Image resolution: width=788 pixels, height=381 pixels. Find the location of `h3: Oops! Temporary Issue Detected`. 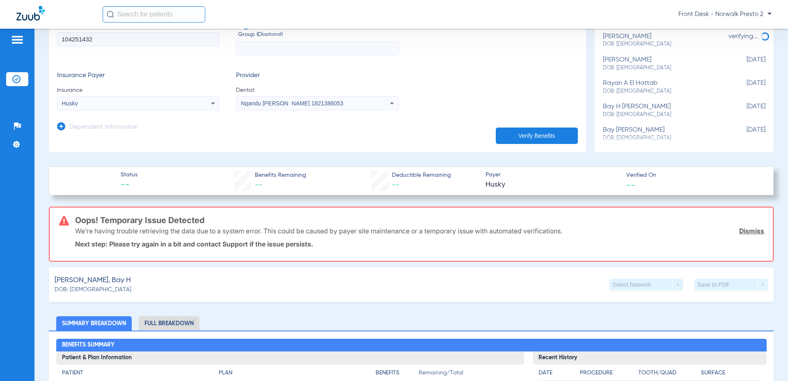

h3: Oops! Temporary Issue Detected is located at coordinates (420, 220).